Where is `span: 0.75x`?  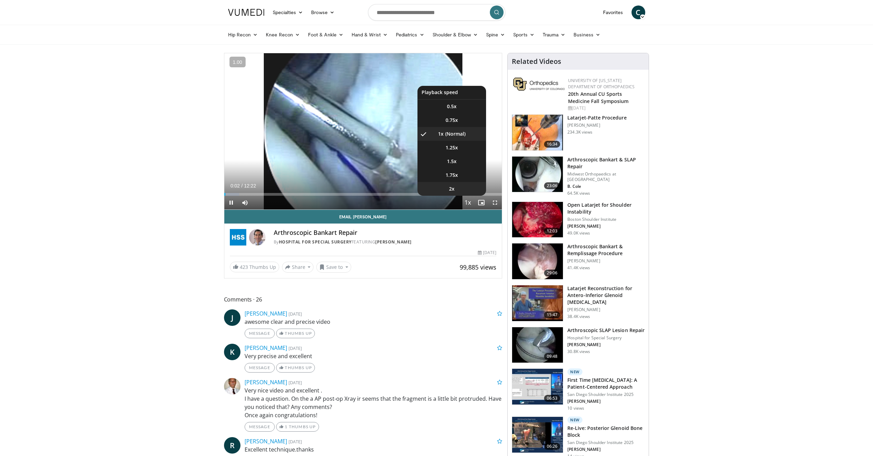
span: 0.75x is located at coordinates (452, 120).